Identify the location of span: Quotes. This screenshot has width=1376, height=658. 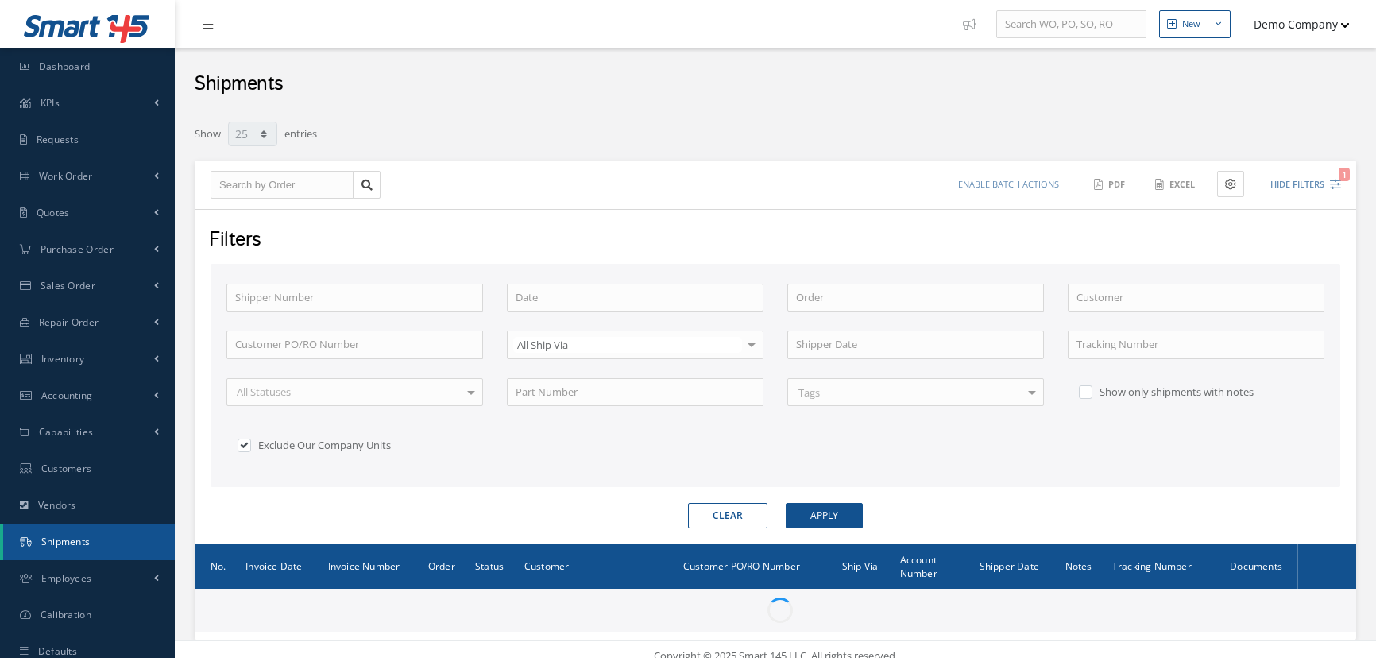
(53, 212).